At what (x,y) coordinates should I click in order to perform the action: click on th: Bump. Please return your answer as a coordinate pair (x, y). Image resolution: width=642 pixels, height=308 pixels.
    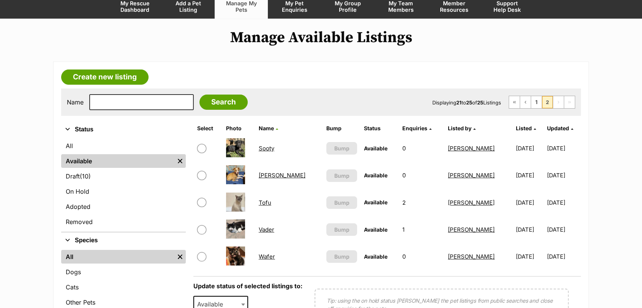
    Looking at the image, I should click on (342, 128).